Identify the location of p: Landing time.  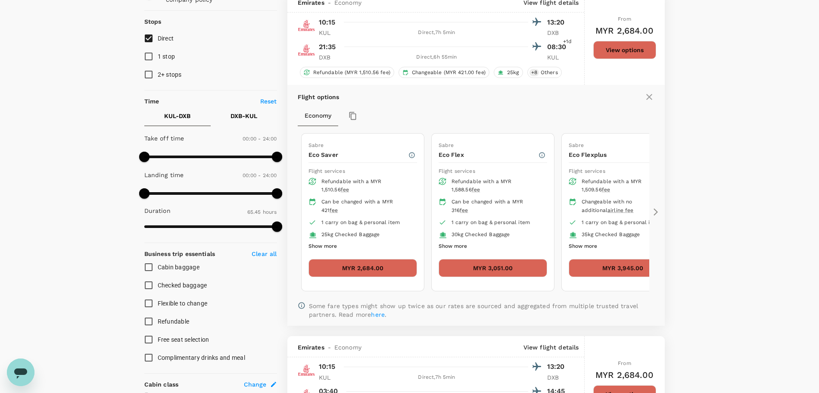
(164, 175).